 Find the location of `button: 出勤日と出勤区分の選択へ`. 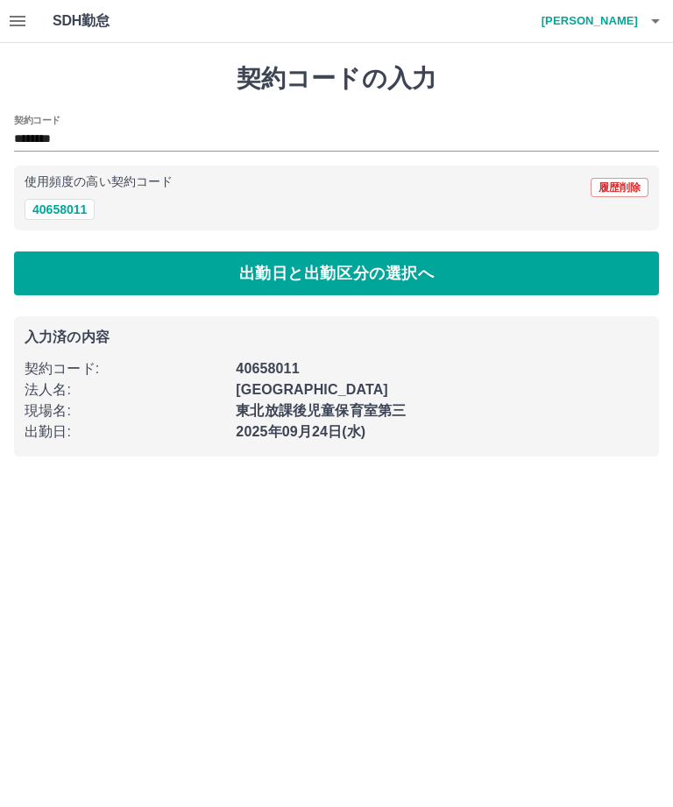

button: 出勤日と出勤区分の選択へ is located at coordinates (336, 273).